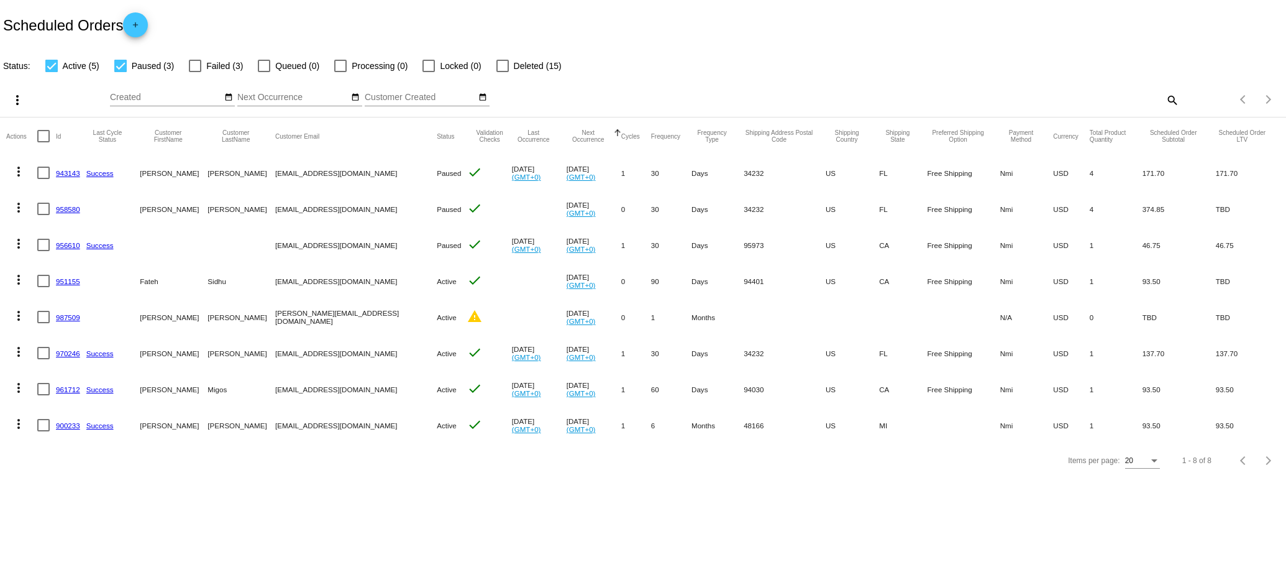  What do you see at coordinates (785, 245) in the screenshot?
I see `mat-cell: 95973` at bounding box center [785, 245].